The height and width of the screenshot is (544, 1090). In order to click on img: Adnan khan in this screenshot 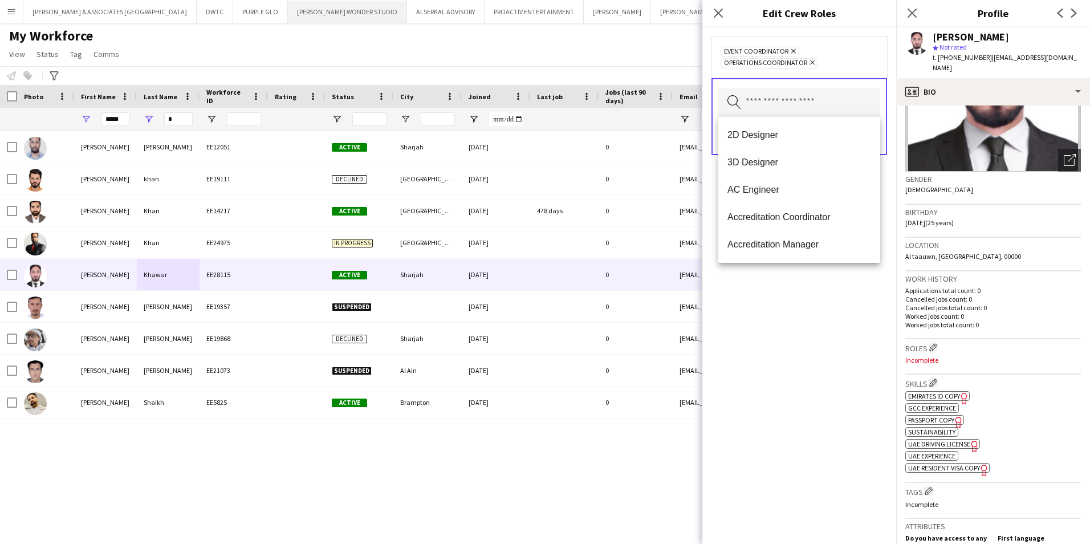, I will do `click(35, 180)`.